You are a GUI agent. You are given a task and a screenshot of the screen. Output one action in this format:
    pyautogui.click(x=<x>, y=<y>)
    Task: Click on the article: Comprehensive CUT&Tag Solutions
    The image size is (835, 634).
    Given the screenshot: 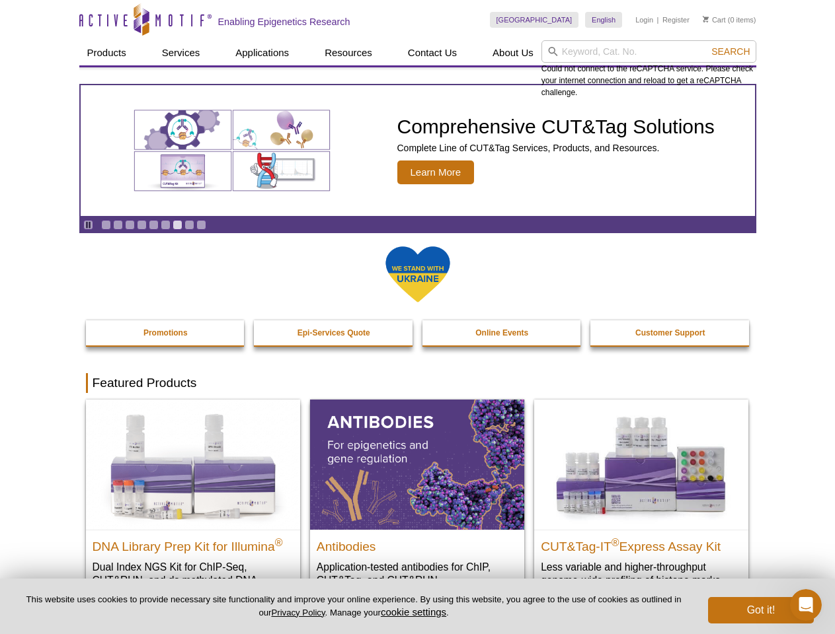 What is the action you would take?
    pyautogui.click(x=418, y=151)
    